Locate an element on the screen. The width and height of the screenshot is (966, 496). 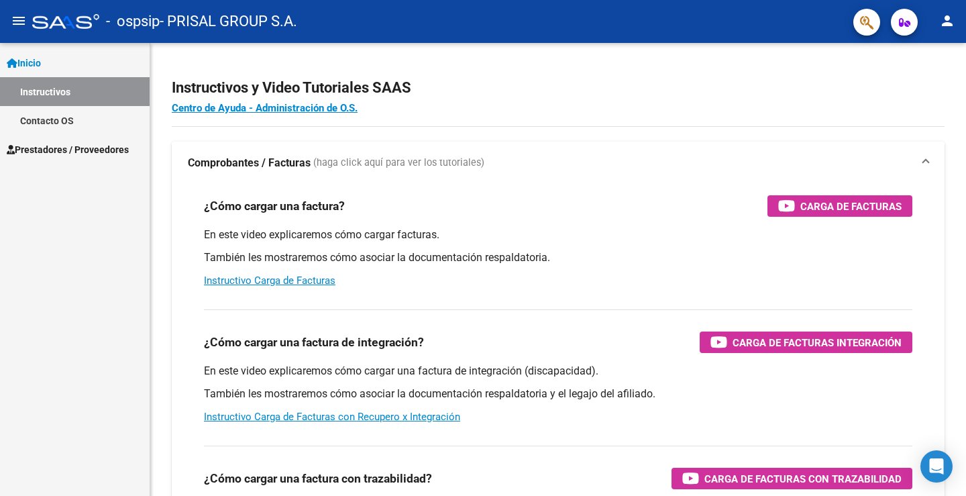
p: En este video explicaremos cómo cargar una factura de integración (discapacidad). is located at coordinates (558, 371).